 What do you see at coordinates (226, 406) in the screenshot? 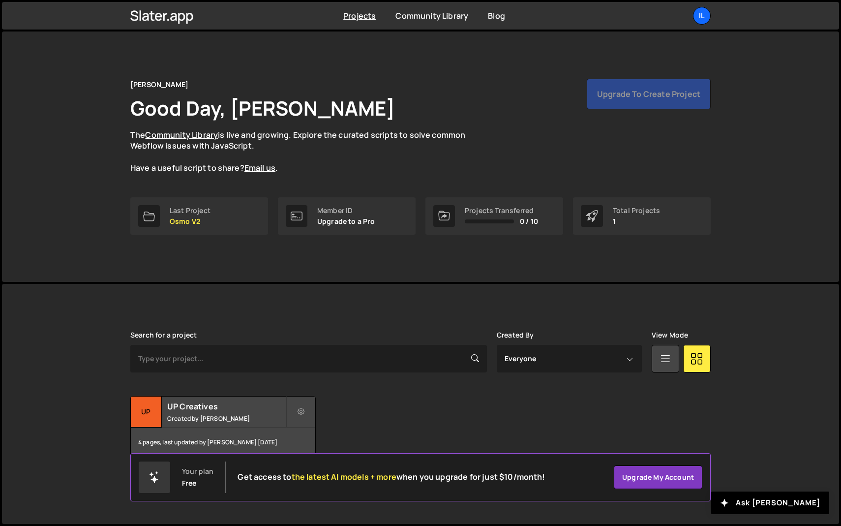
I see `h2: UP Creatives` at bounding box center [226, 406].